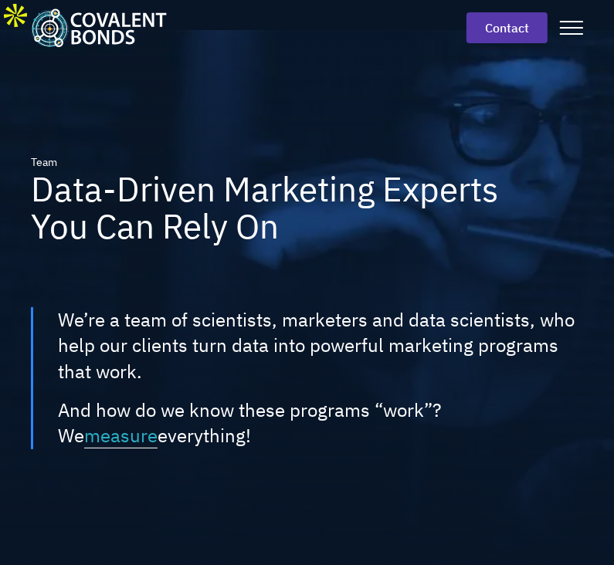  Describe the element at coordinates (121, 436) in the screenshot. I see `span: measure` at that location.